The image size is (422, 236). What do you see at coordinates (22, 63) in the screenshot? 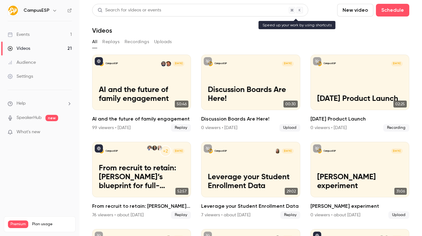
I see `div: Audience` at bounding box center [22, 63].